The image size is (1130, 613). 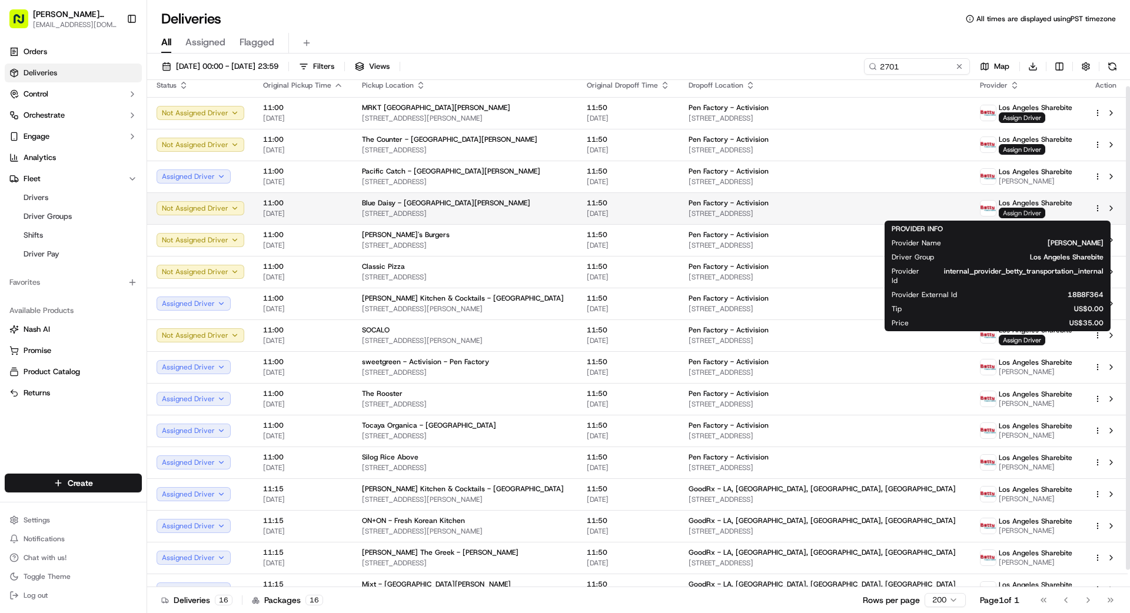 What do you see at coordinates (207, 123) in the screenshot?
I see `button: Start new chat` at bounding box center [207, 123].